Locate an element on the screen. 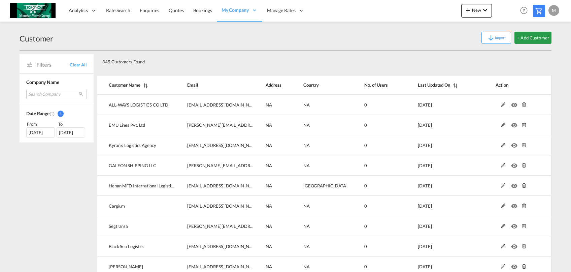 This screenshot has width=571, height=272. td: 2025-09-11 is located at coordinates (439, 246).